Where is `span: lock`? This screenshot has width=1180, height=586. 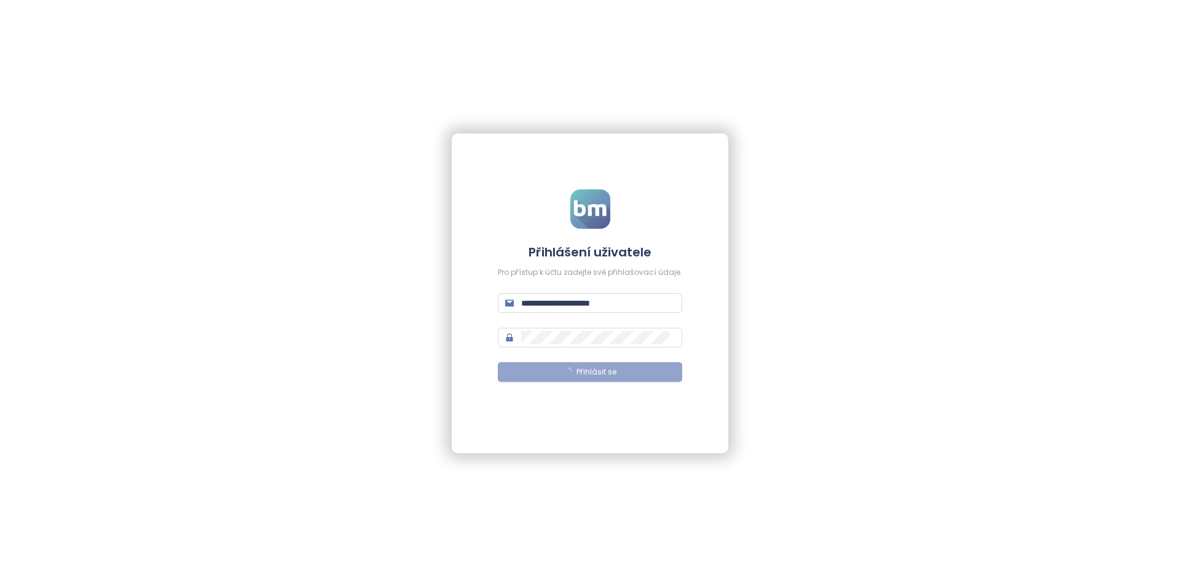 span: lock is located at coordinates (510, 338).